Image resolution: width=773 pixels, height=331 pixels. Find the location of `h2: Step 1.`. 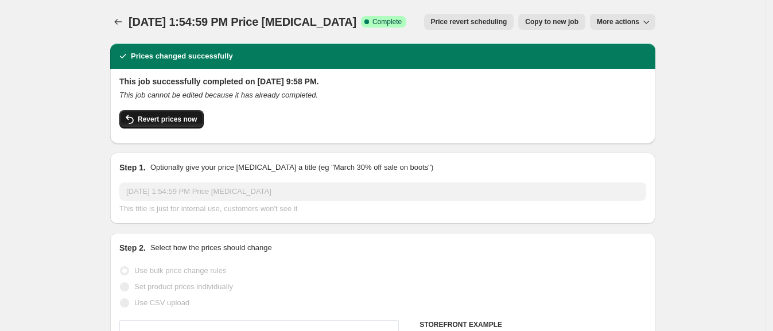

h2: Step 1. is located at coordinates (133, 168).